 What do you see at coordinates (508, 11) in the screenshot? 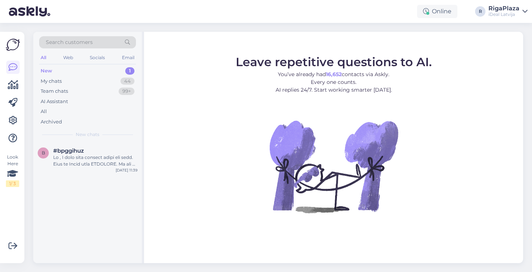
I see `a: RigaPlazaiDeal Latvija` at bounding box center [508, 11].